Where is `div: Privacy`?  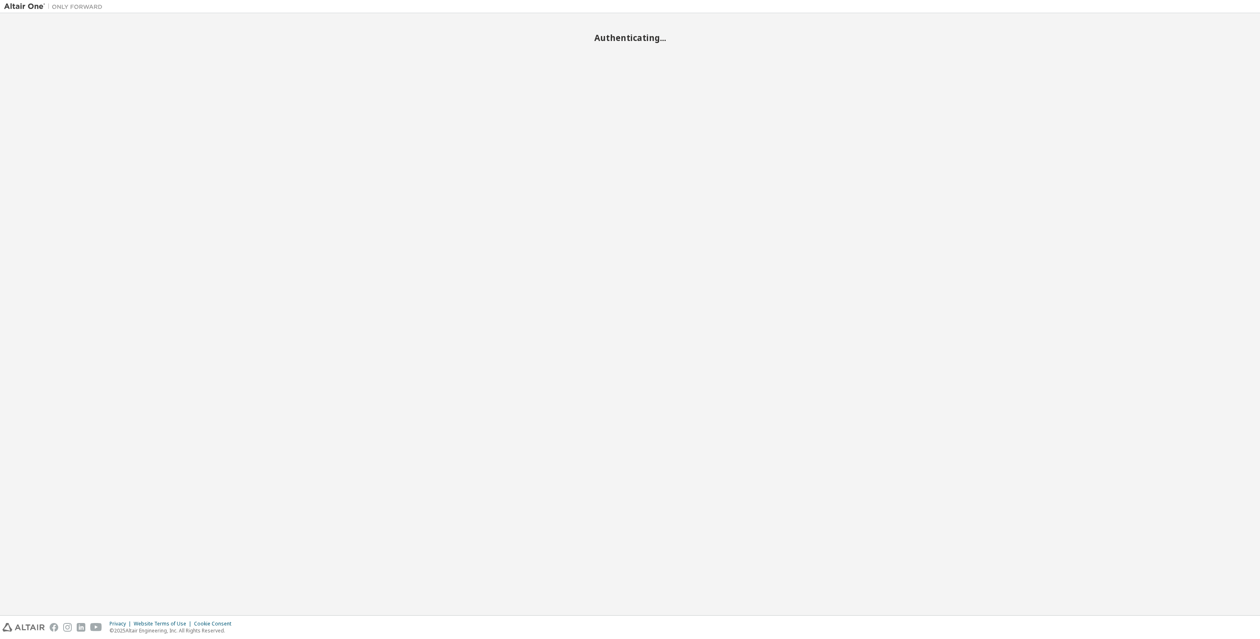 div: Privacy is located at coordinates (121, 624).